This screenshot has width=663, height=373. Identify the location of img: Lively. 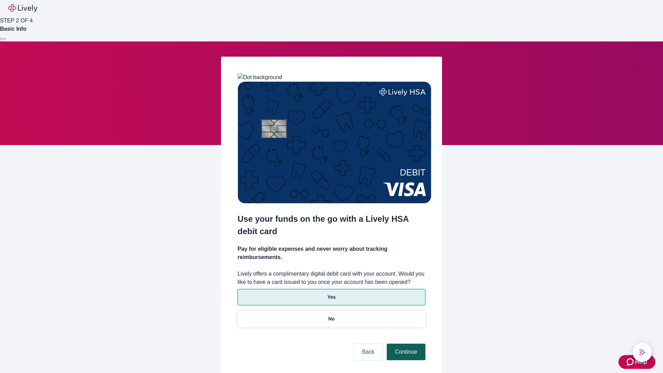
(23, 8).